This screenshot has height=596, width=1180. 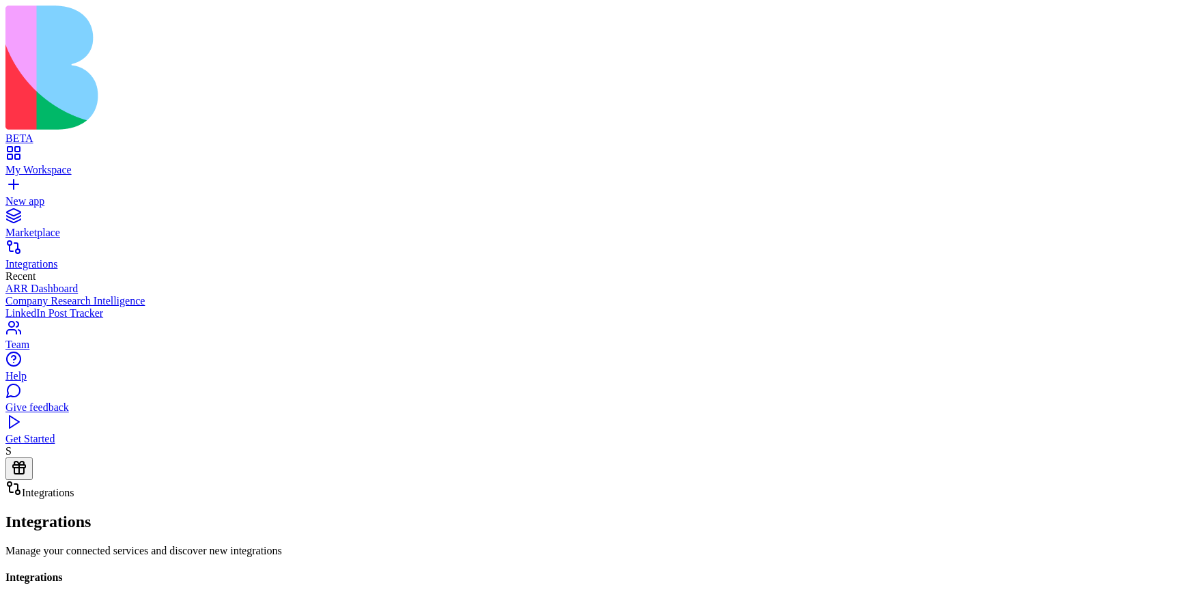 What do you see at coordinates (590, 339) in the screenshot?
I see `a: Team` at bounding box center [590, 339].